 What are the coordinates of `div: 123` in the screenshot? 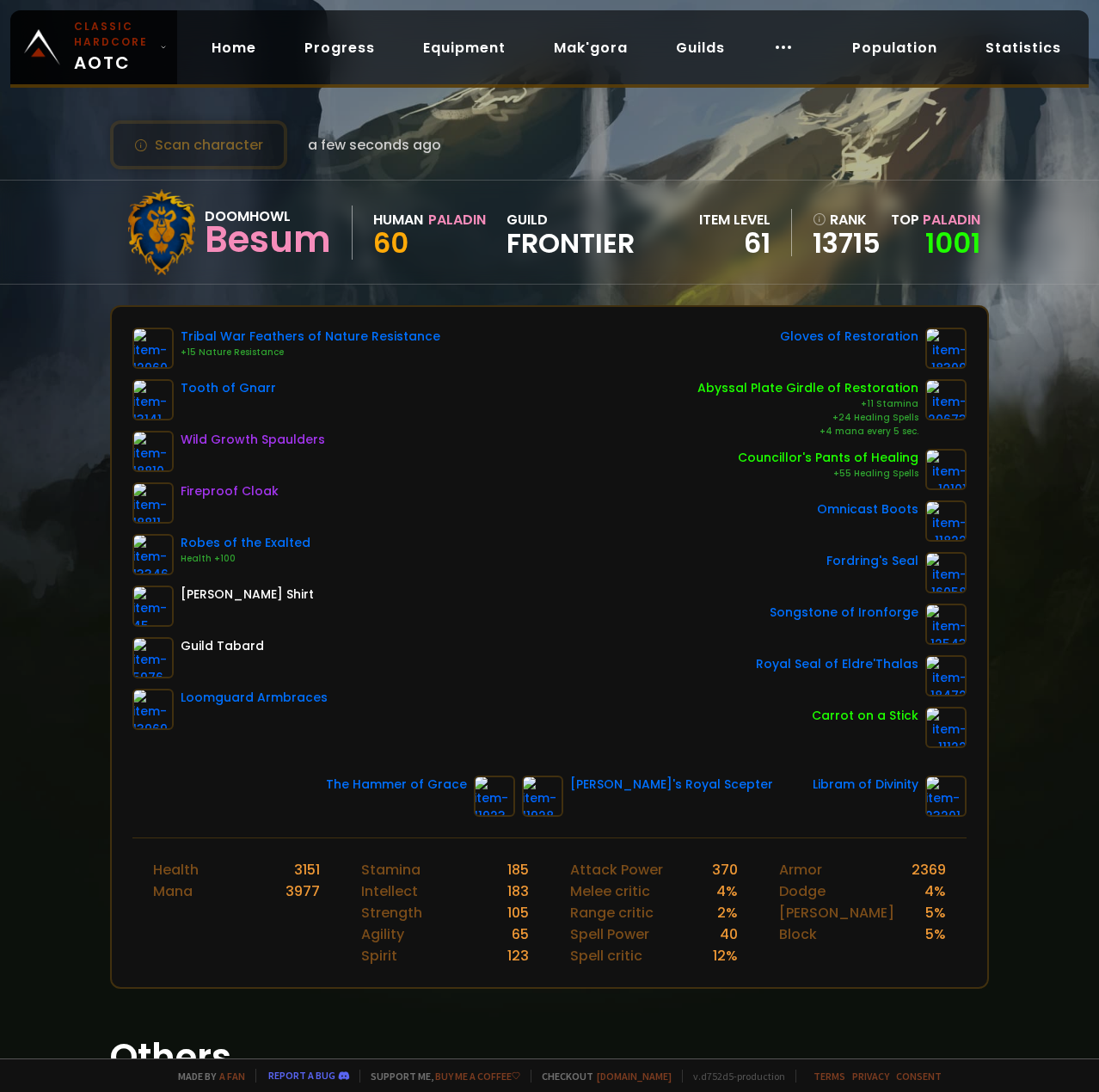 It's located at (517, 955).